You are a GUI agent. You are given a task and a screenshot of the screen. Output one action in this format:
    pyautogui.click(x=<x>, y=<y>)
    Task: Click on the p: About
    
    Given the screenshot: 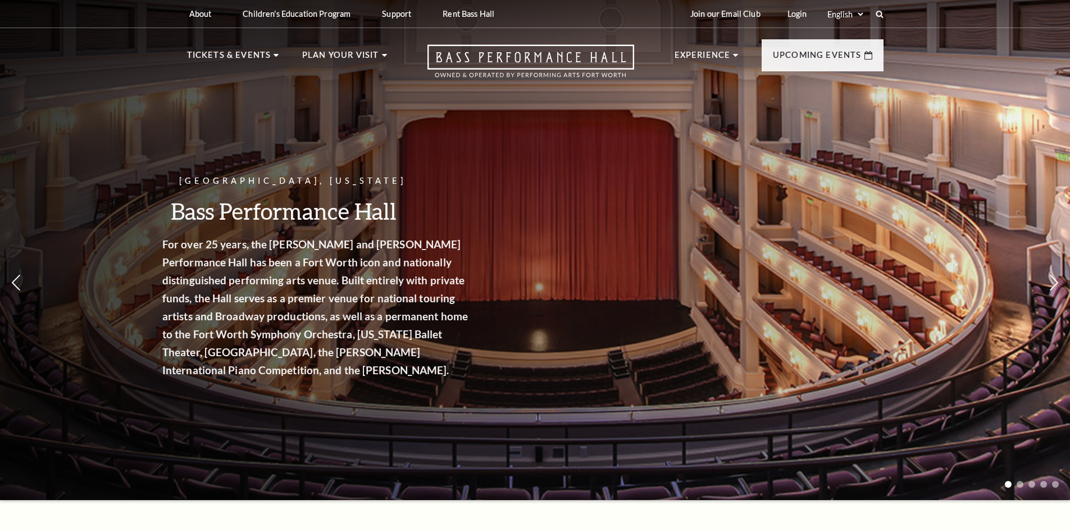 What is the action you would take?
    pyautogui.click(x=201, y=13)
    